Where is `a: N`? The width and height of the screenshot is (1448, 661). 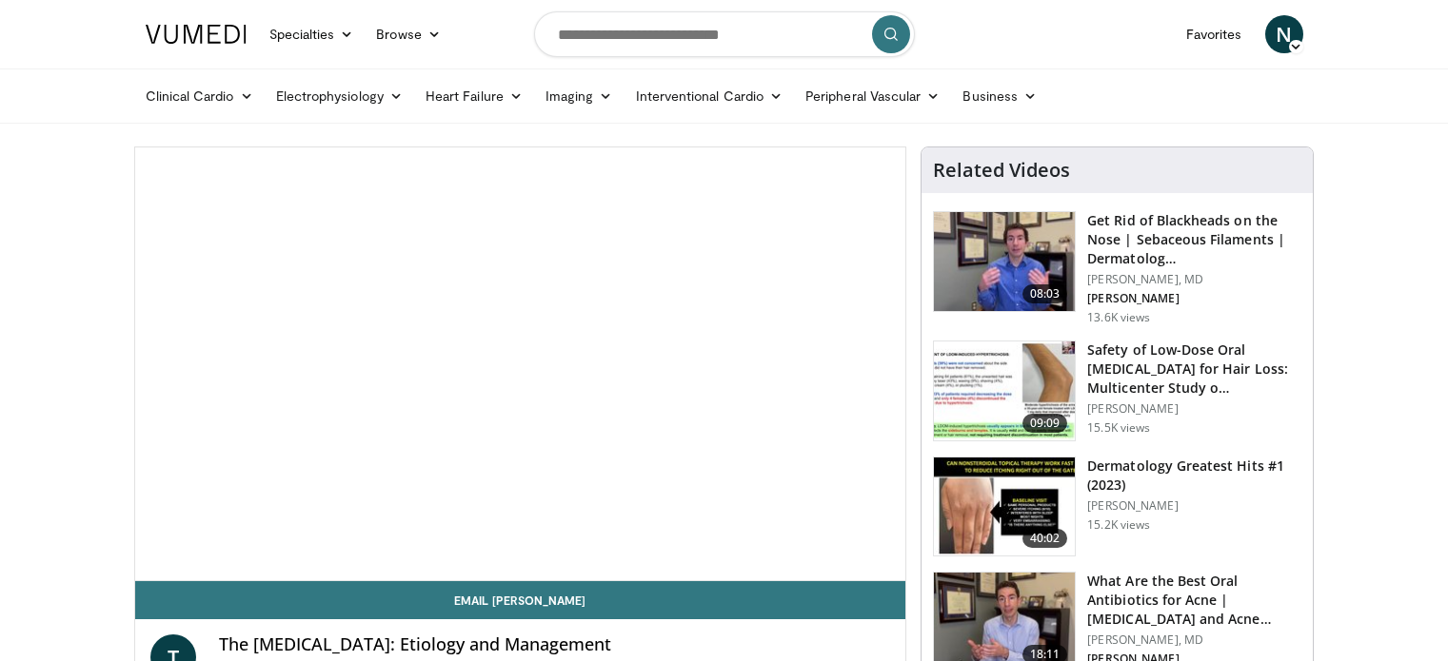 a: N is located at coordinates (1284, 34).